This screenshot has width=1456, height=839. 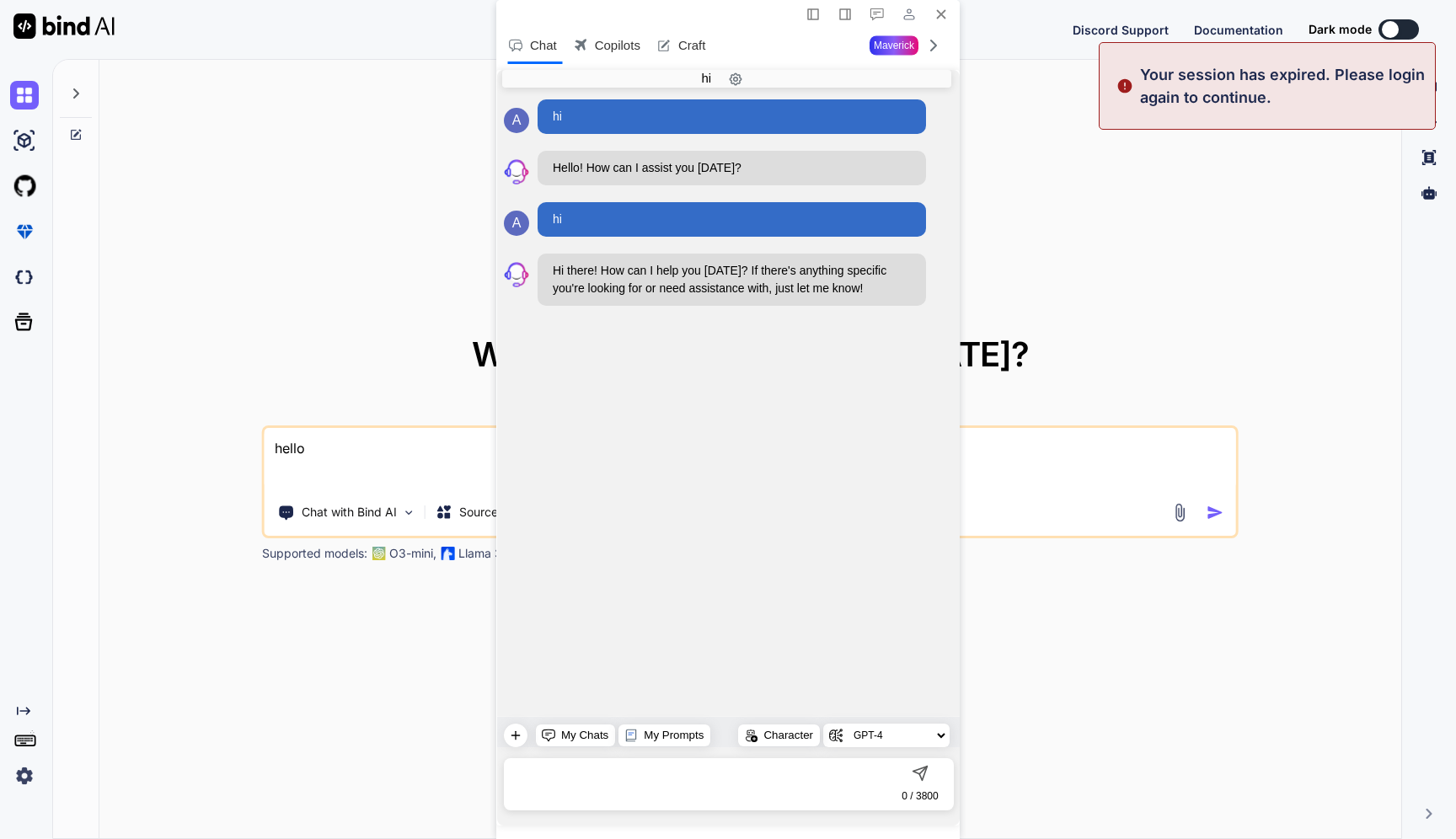 I want to click on img: Bind AI, so click(x=64, y=26).